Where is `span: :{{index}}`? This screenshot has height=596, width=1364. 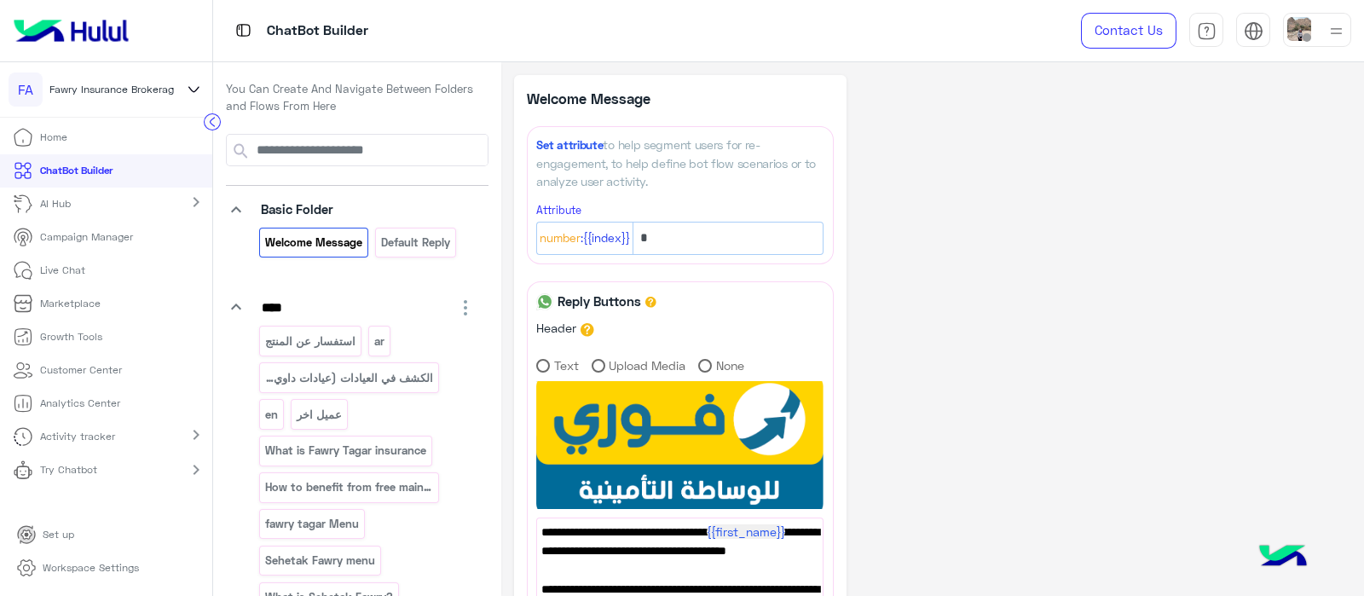 span: :{{index}} is located at coordinates (605, 239).